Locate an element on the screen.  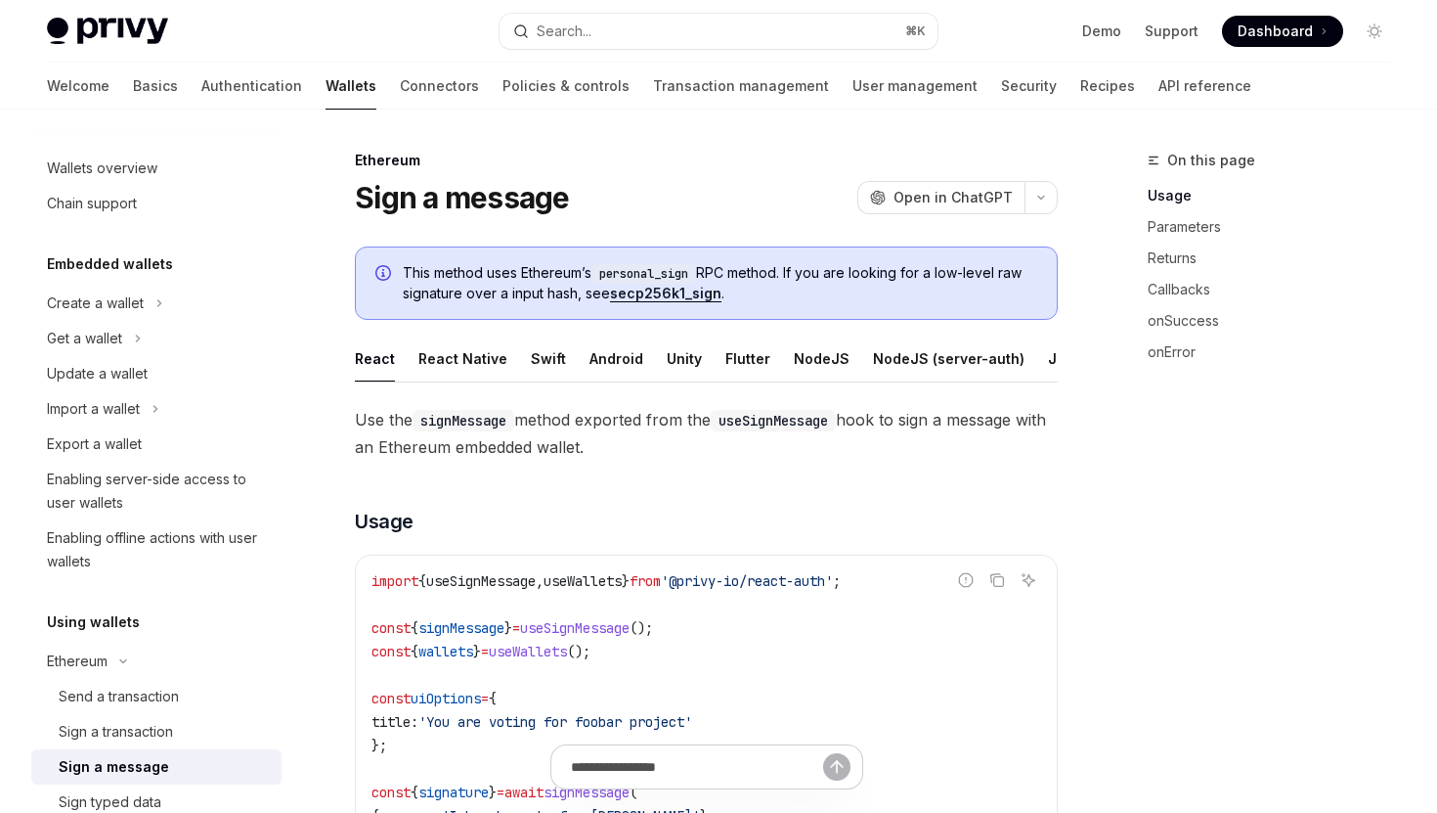
span: uiOptions is located at coordinates (446, 698).